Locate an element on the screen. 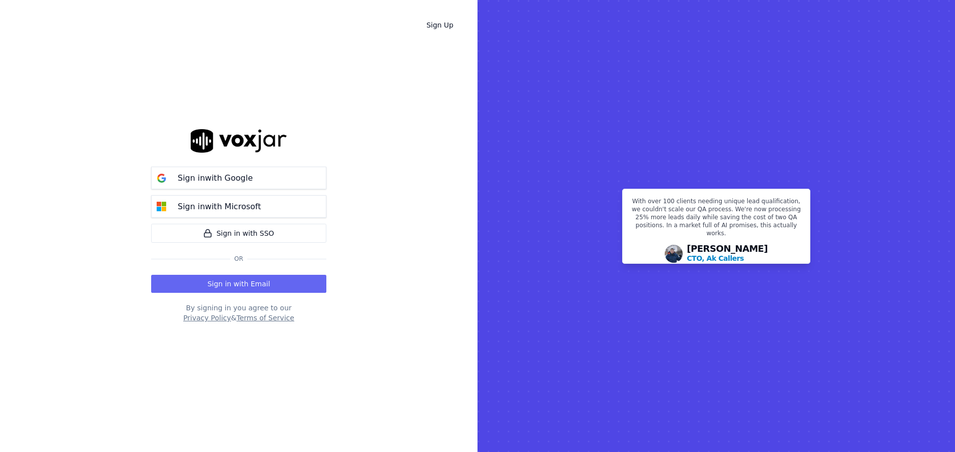  p: With over 100 clients needing unique lead qualification, we couldn't scale our QA process. We're ... is located at coordinates (716, 219).